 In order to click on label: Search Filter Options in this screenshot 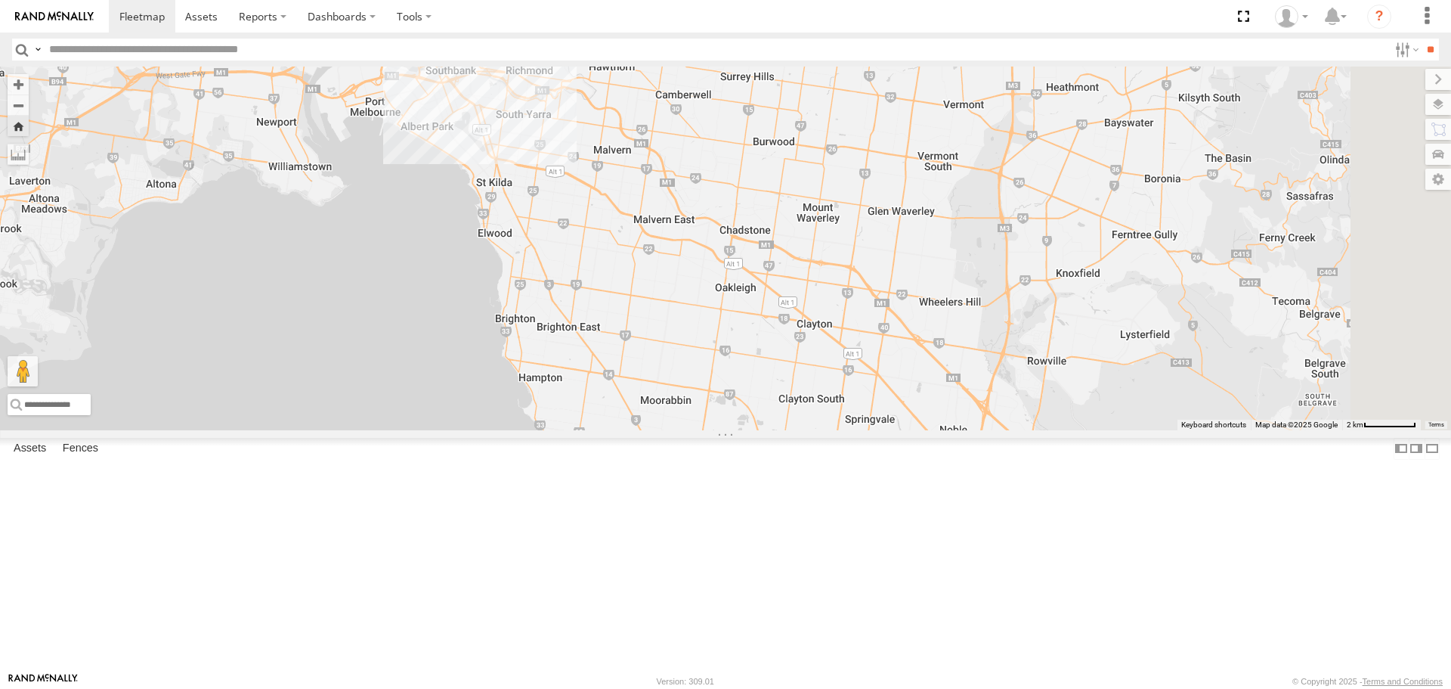, I will do `click(1405, 49)`.